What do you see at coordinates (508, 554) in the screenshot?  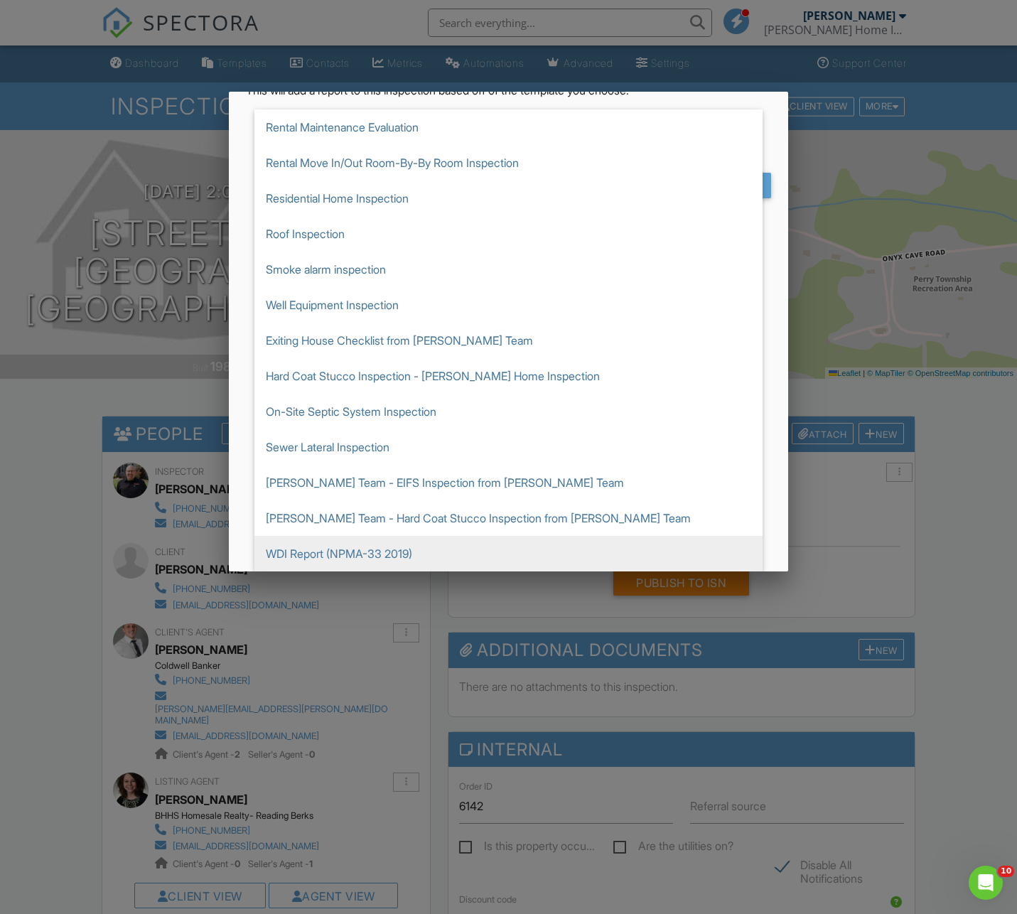 I see `span: WDI Report (NPMA-33 2019)` at bounding box center [508, 554].